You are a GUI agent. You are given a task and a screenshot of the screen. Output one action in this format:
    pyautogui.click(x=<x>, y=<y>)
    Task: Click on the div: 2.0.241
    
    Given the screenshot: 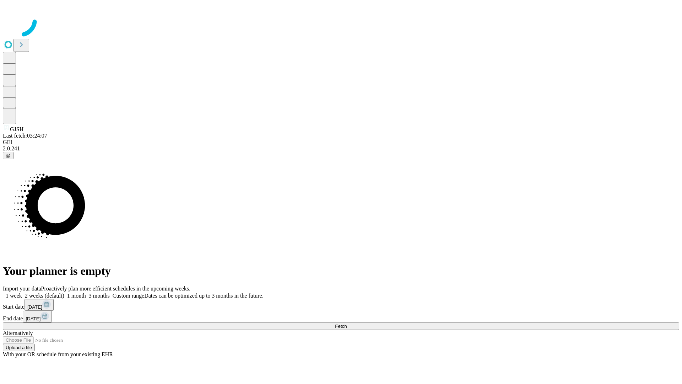 What is the action you would take?
    pyautogui.click(x=341, y=148)
    